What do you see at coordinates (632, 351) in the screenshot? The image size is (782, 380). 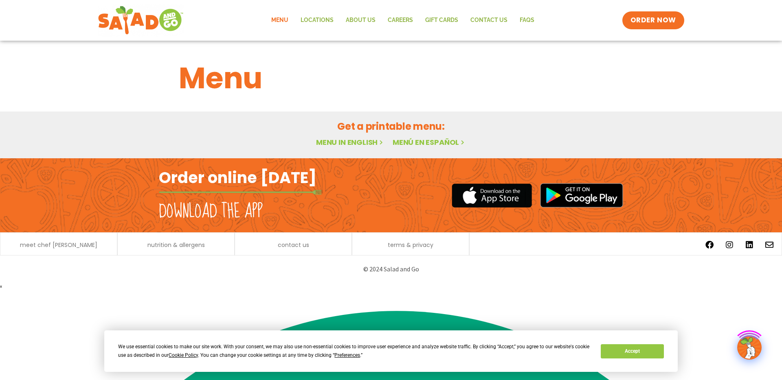 I see `button: Accept` at bounding box center [632, 351].